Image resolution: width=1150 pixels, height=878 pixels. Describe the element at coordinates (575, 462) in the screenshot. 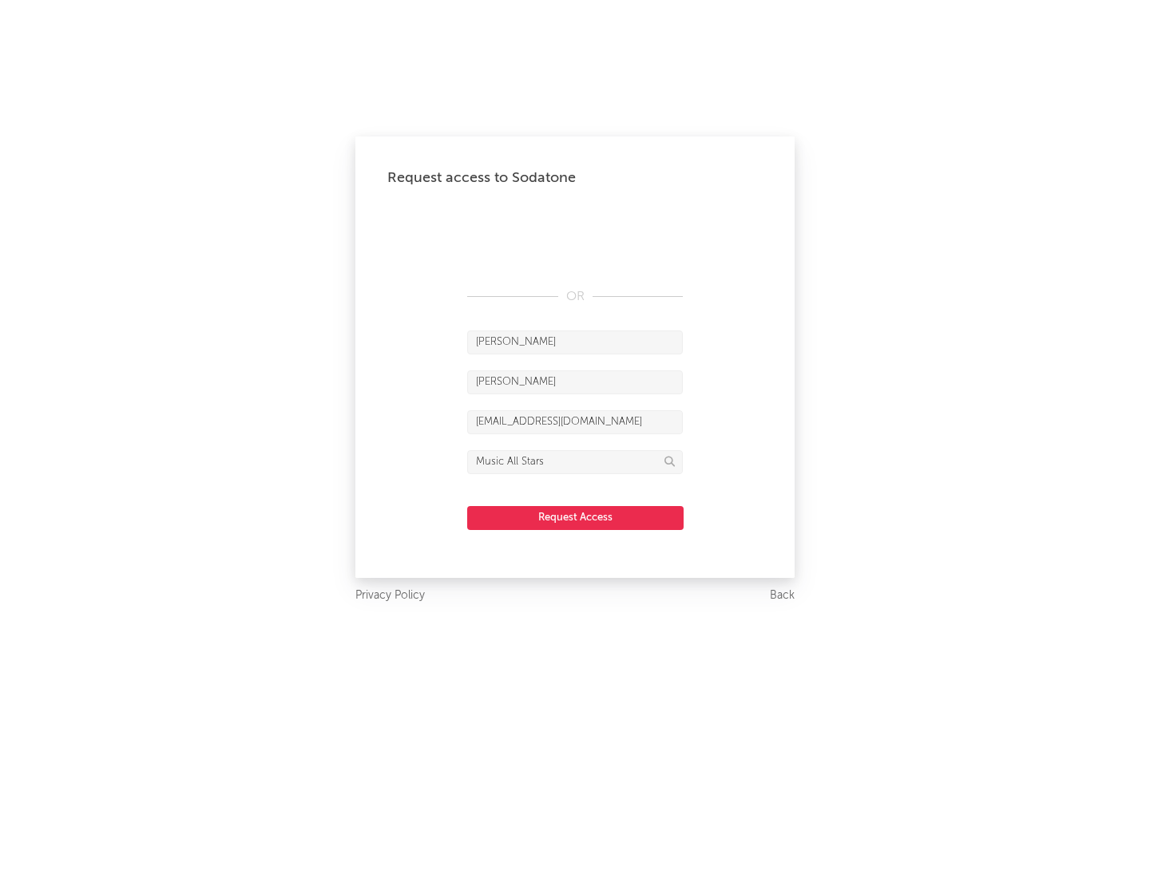

I see `input: Division` at that location.